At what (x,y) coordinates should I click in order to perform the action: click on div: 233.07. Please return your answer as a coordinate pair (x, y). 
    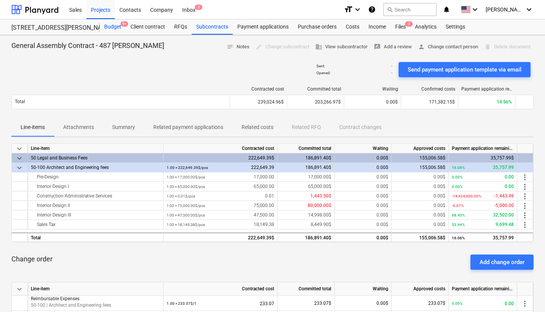
    Looking at the image, I should click on (220, 303).